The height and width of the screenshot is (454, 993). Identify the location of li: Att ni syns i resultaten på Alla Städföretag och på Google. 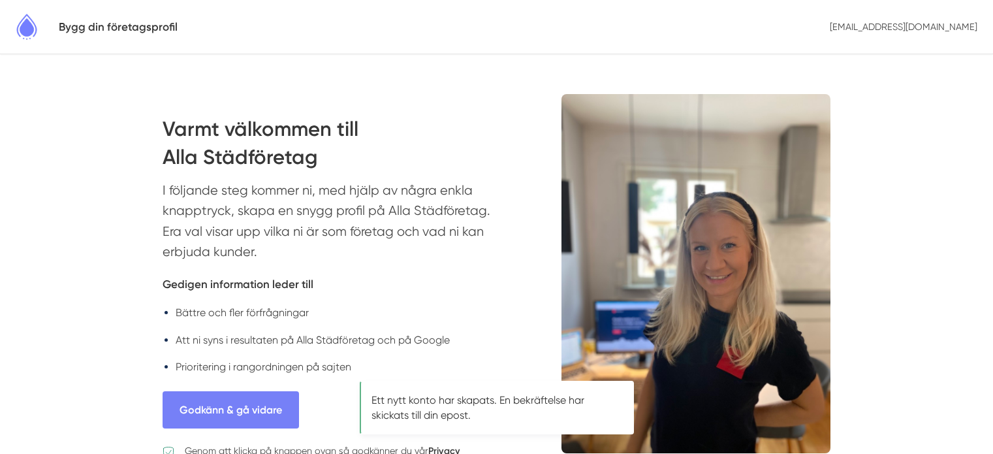
(342, 340).